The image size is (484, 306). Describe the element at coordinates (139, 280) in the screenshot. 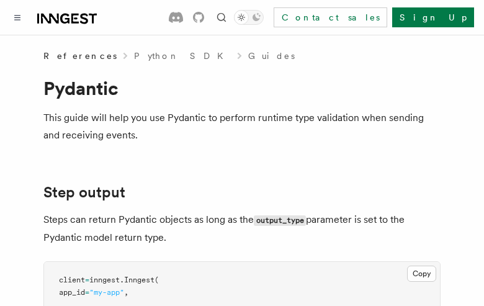

I see `span: Inngest` at that location.